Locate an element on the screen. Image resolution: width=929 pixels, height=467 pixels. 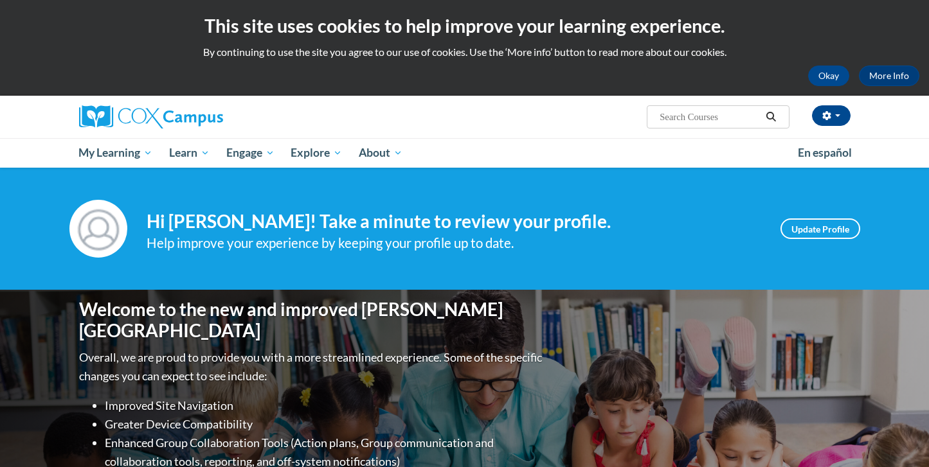
a: My Learning is located at coordinates (116, 153).